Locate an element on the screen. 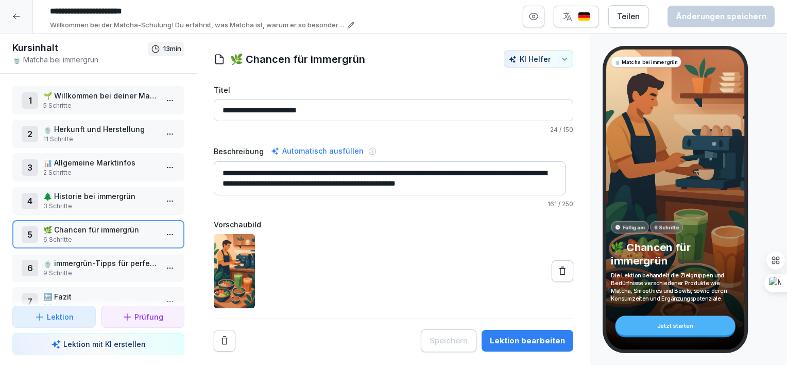 This screenshot has width=787, height=365. div: 3 is located at coordinates (30, 167).